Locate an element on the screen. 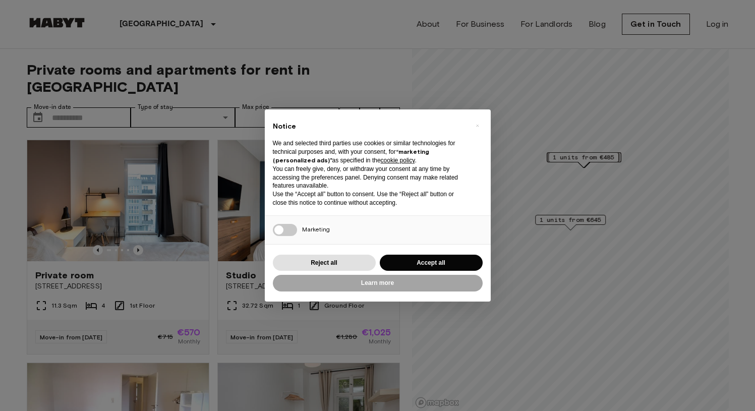  span: Marketing is located at coordinates (316, 229).